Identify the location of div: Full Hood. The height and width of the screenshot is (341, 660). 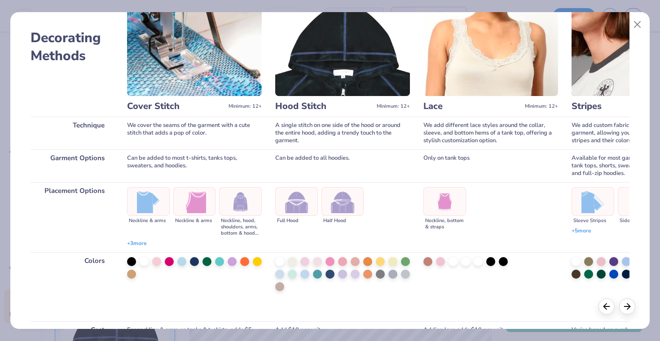
(296, 221).